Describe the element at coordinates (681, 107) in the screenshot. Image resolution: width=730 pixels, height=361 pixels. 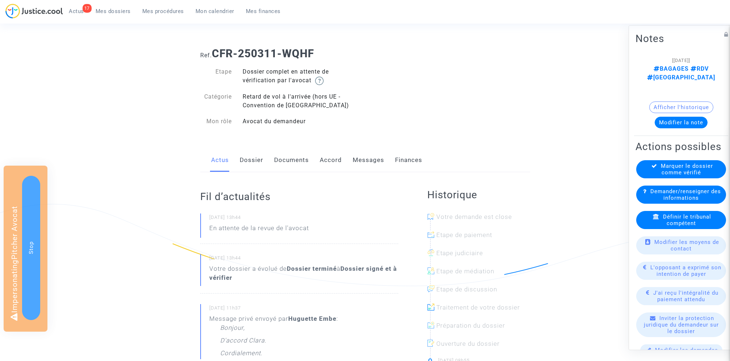
I see `button: Afficher l'historique` at that location.